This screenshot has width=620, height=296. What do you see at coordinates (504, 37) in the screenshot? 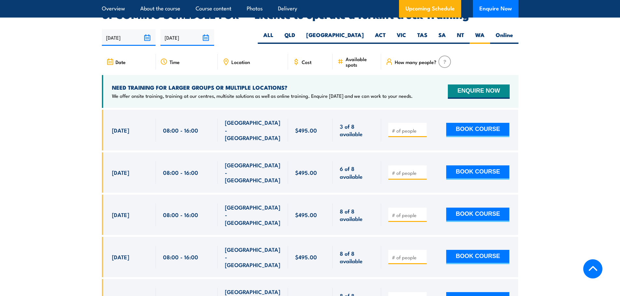
I see `label: Online` at bounding box center [504, 37].